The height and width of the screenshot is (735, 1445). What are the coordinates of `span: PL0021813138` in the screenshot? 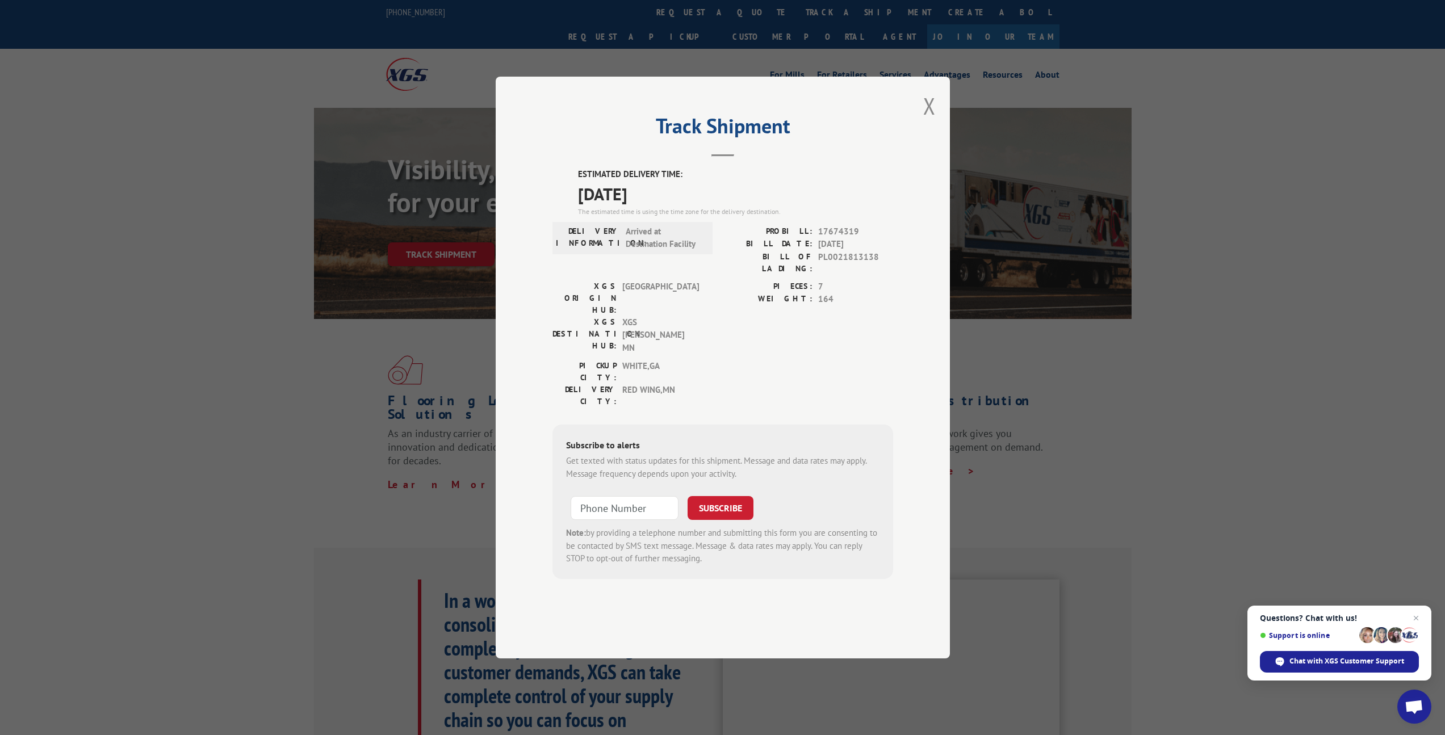 It's located at (856, 263).